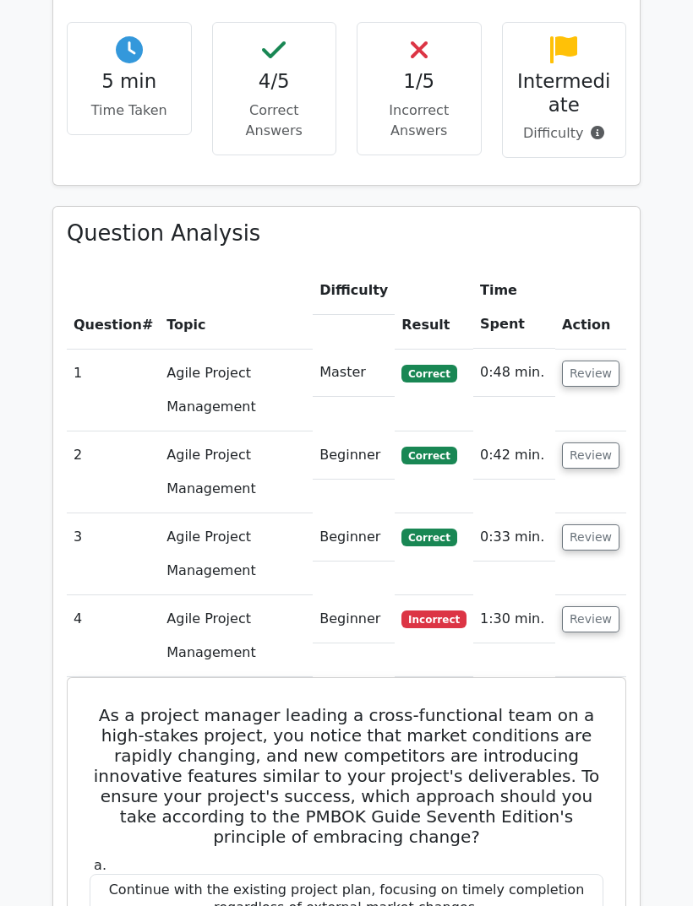  I want to click on td: 3, so click(113, 554).